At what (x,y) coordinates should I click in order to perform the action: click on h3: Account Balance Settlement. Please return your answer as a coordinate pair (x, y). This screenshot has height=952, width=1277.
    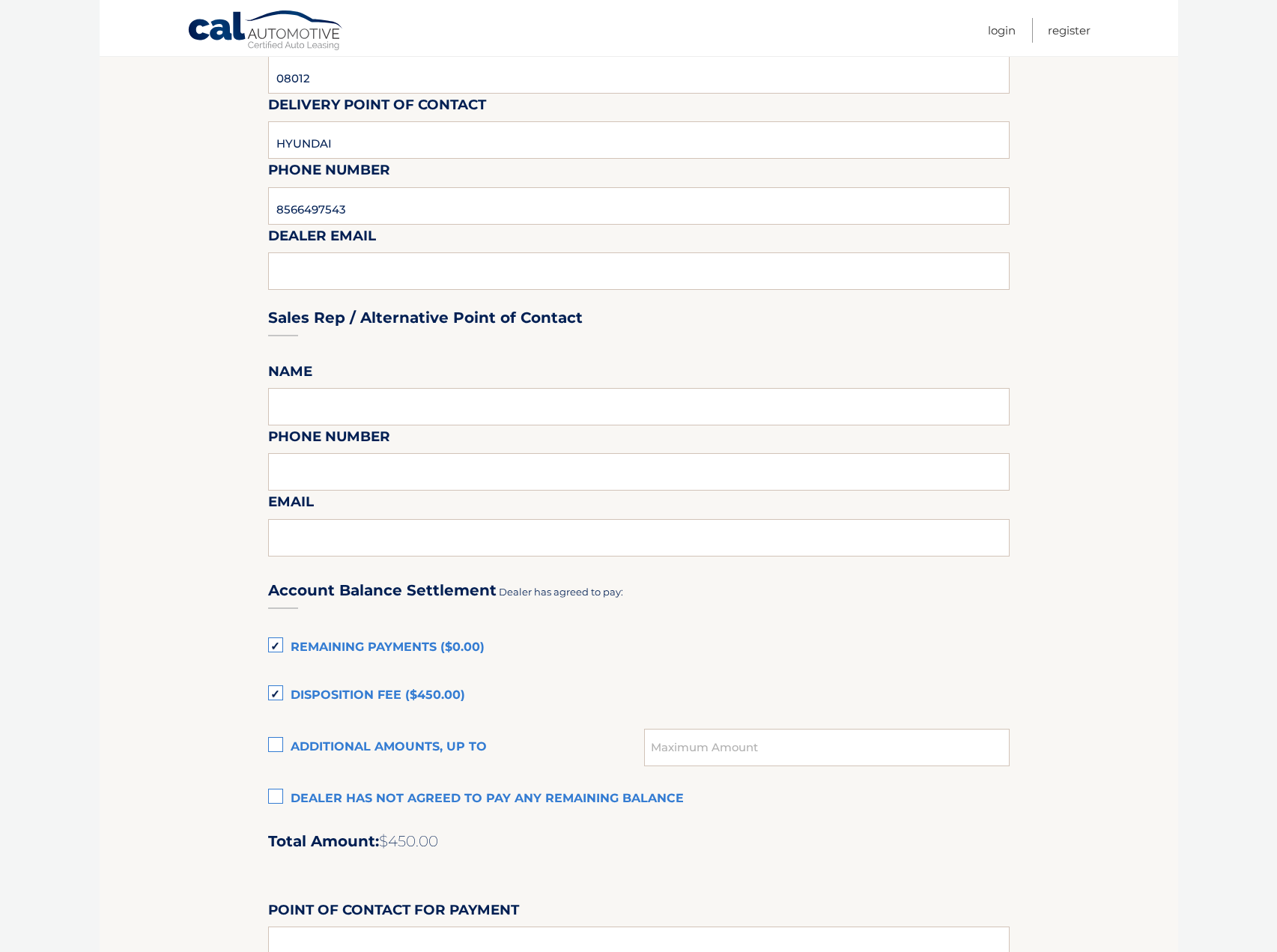
    Looking at the image, I should click on (382, 590).